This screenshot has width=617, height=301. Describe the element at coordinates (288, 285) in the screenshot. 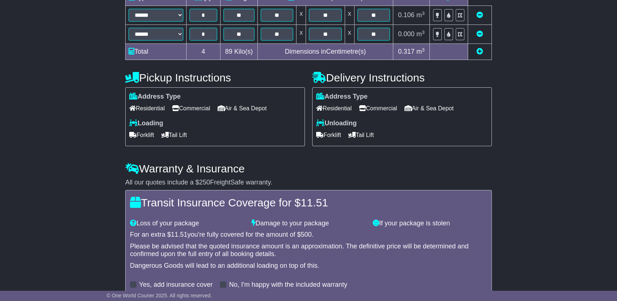

I see `label: No, I'm happy with the included warranty` at that location.